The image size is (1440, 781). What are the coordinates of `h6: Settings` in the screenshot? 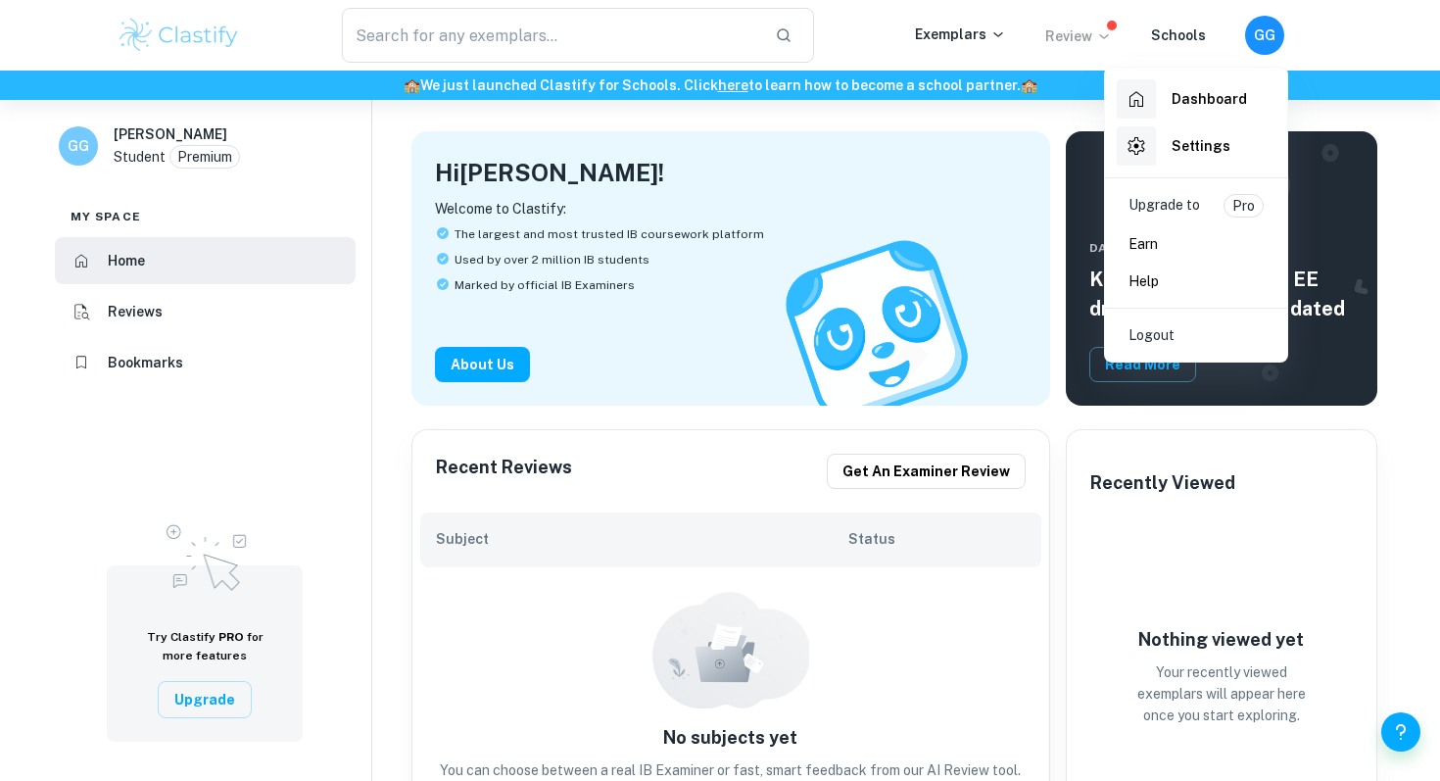 It's located at (1201, 146).